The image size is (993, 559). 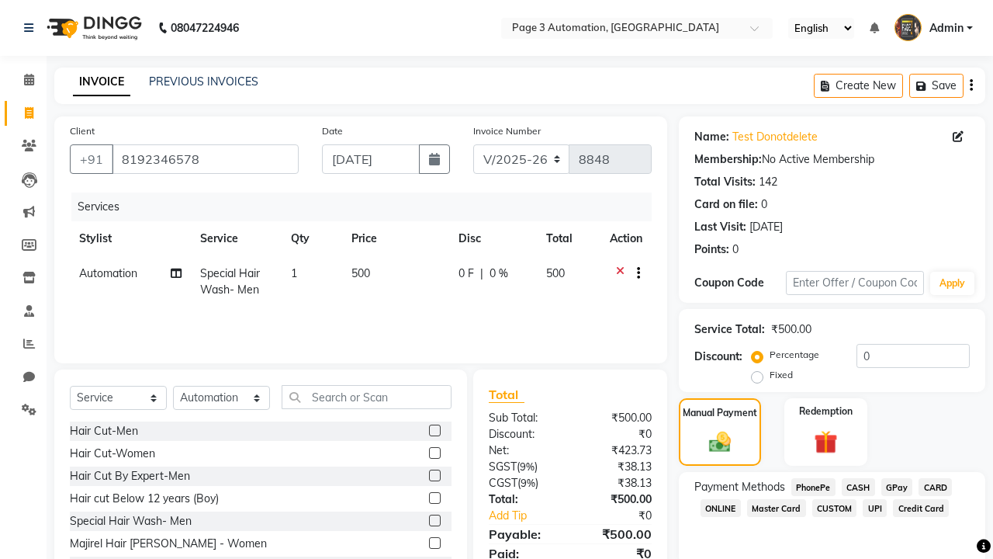 What do you see at coordinates (366, 396) in the screenshot?
I see `input: Search or Scan` at bounding box center [366, 396].